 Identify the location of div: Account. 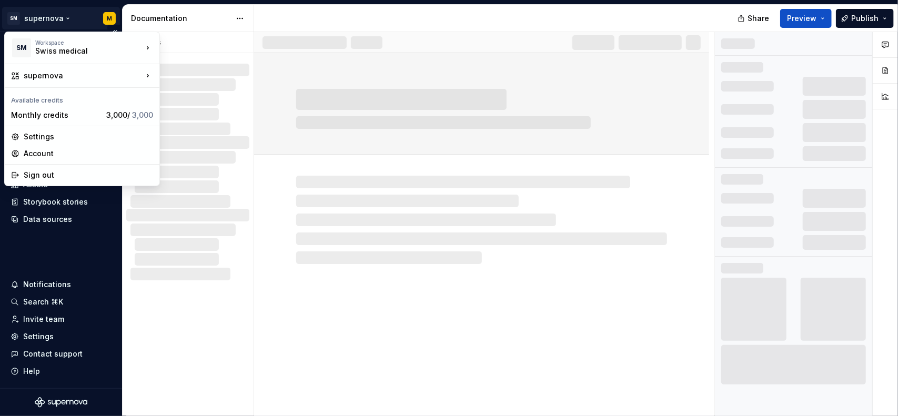
(88, 154).